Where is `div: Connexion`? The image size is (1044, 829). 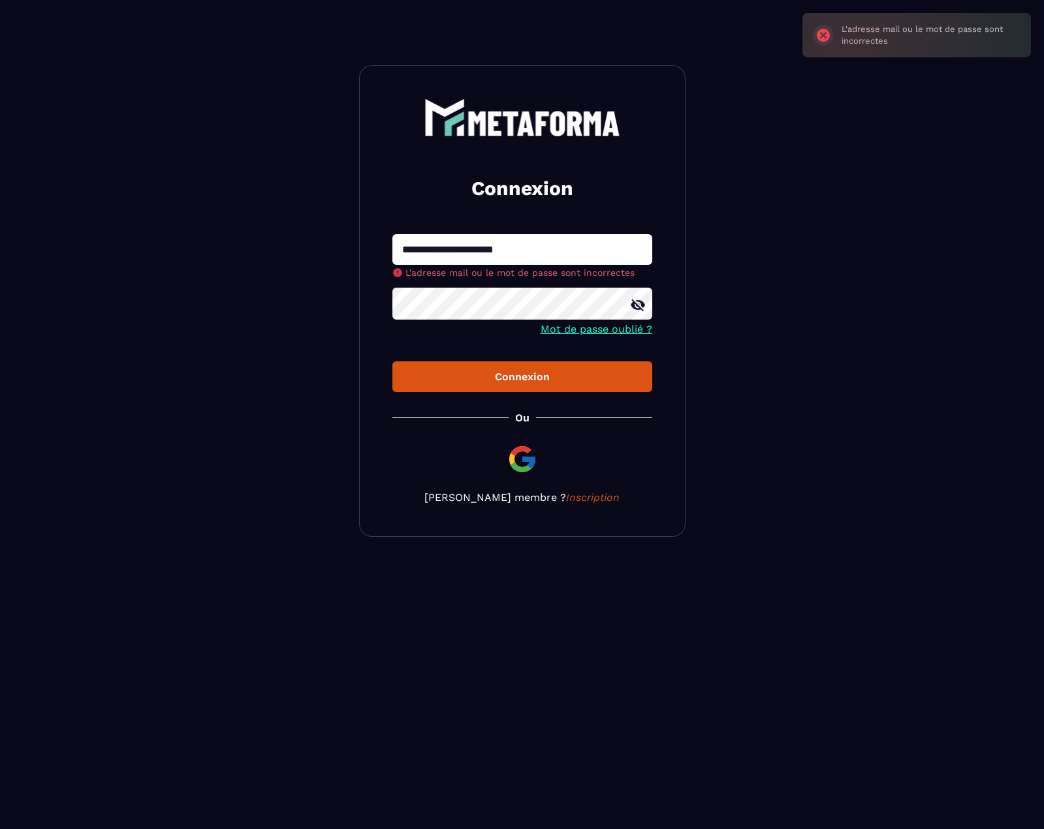
div: Connexion is located at coordinates (522, 377).